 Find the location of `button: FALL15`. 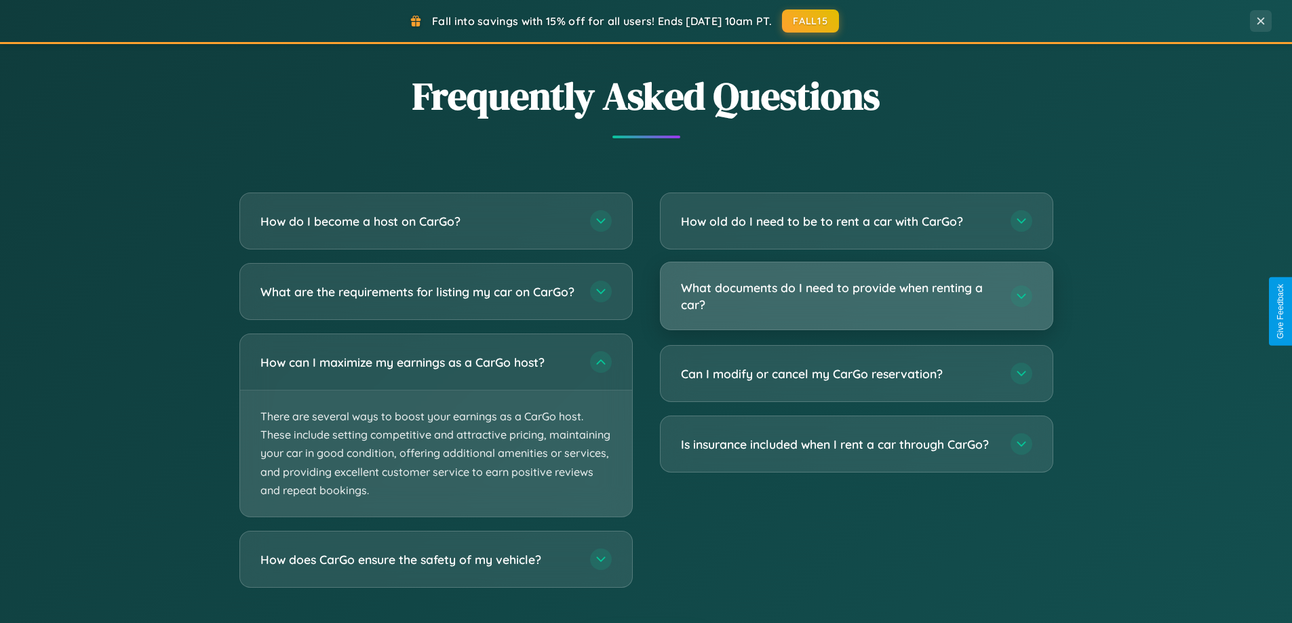

button: FALL15 is located at coordinates (811, 21).